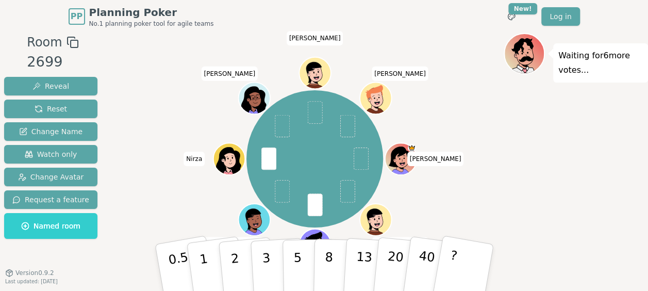 The image size is (648, 291). I want to click on button: Change Name, so click(51, 132).